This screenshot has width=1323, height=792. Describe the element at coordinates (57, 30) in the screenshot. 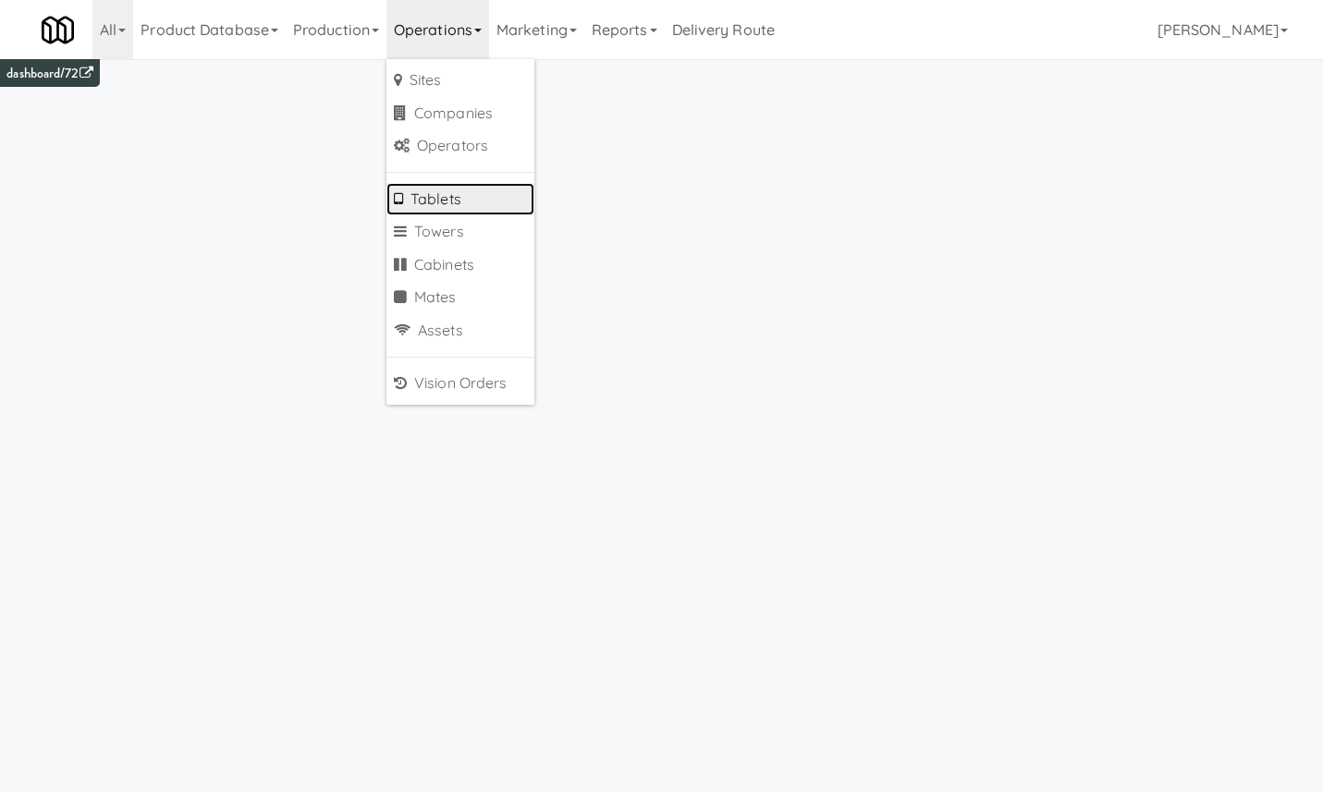

I see `img: Micromart` at that location.